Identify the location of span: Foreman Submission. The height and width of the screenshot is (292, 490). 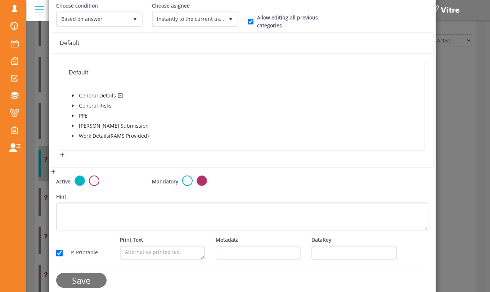
(114, 126).